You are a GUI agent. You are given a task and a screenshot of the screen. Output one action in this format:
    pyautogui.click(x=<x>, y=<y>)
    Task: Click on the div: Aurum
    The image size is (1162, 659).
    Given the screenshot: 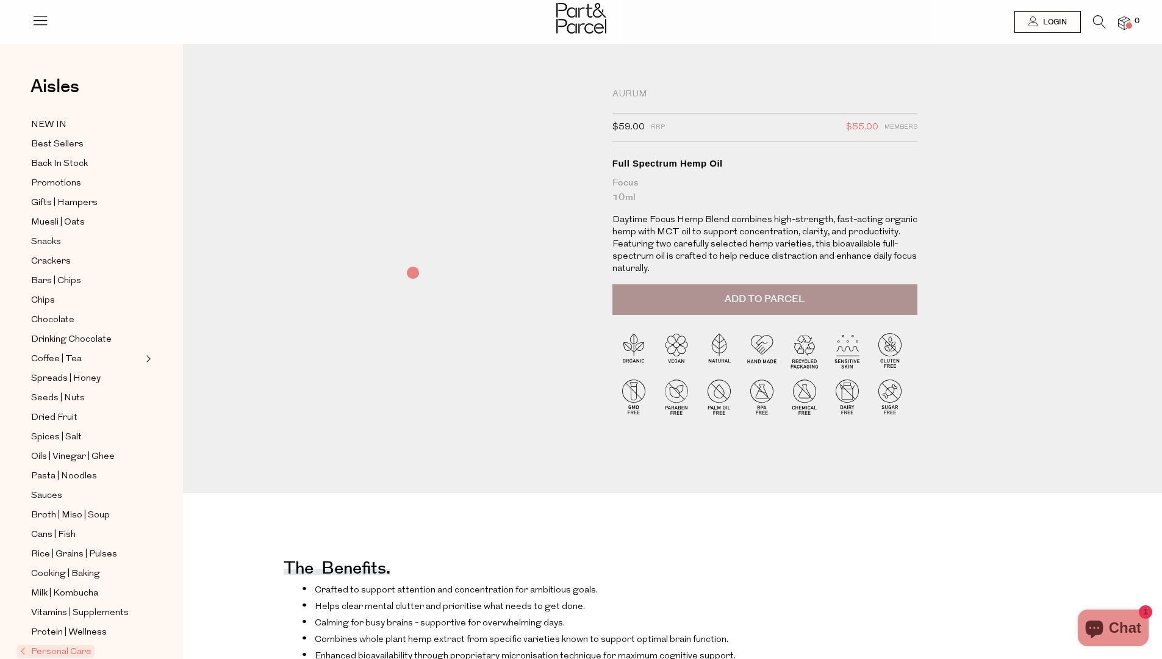 What is the action you would take?
    pyautogui.click(x=765, y=95)
    